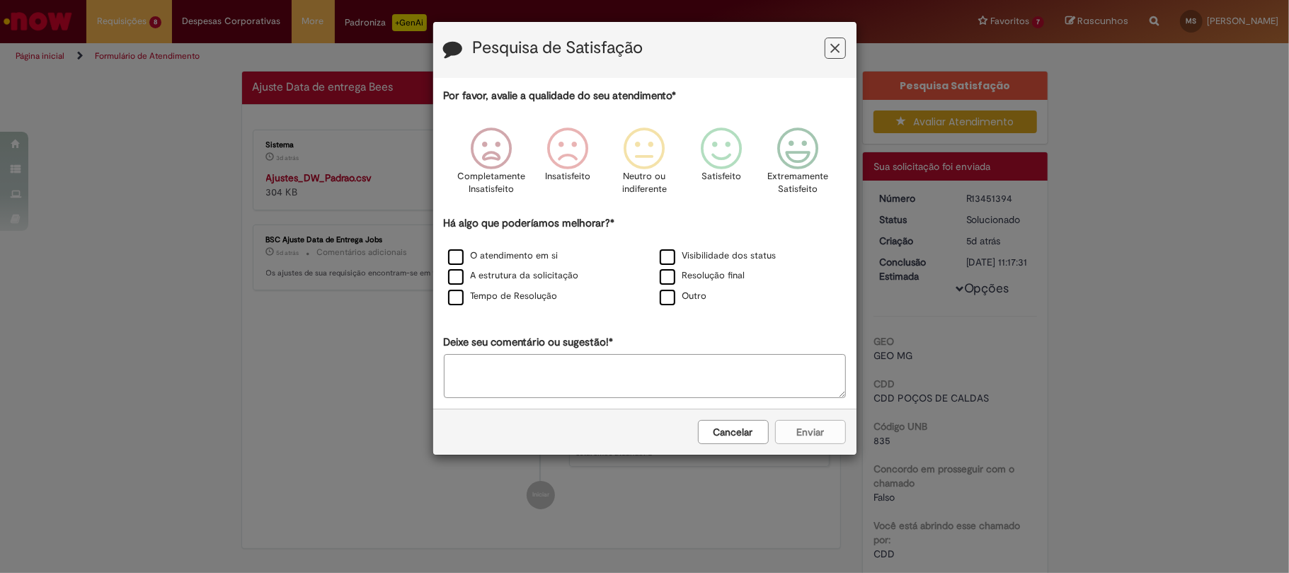 Image resolution: width=1289 pixels, height=573 pixels. I want to click on div: Completamente Insatisfeito, so click(491, 165).